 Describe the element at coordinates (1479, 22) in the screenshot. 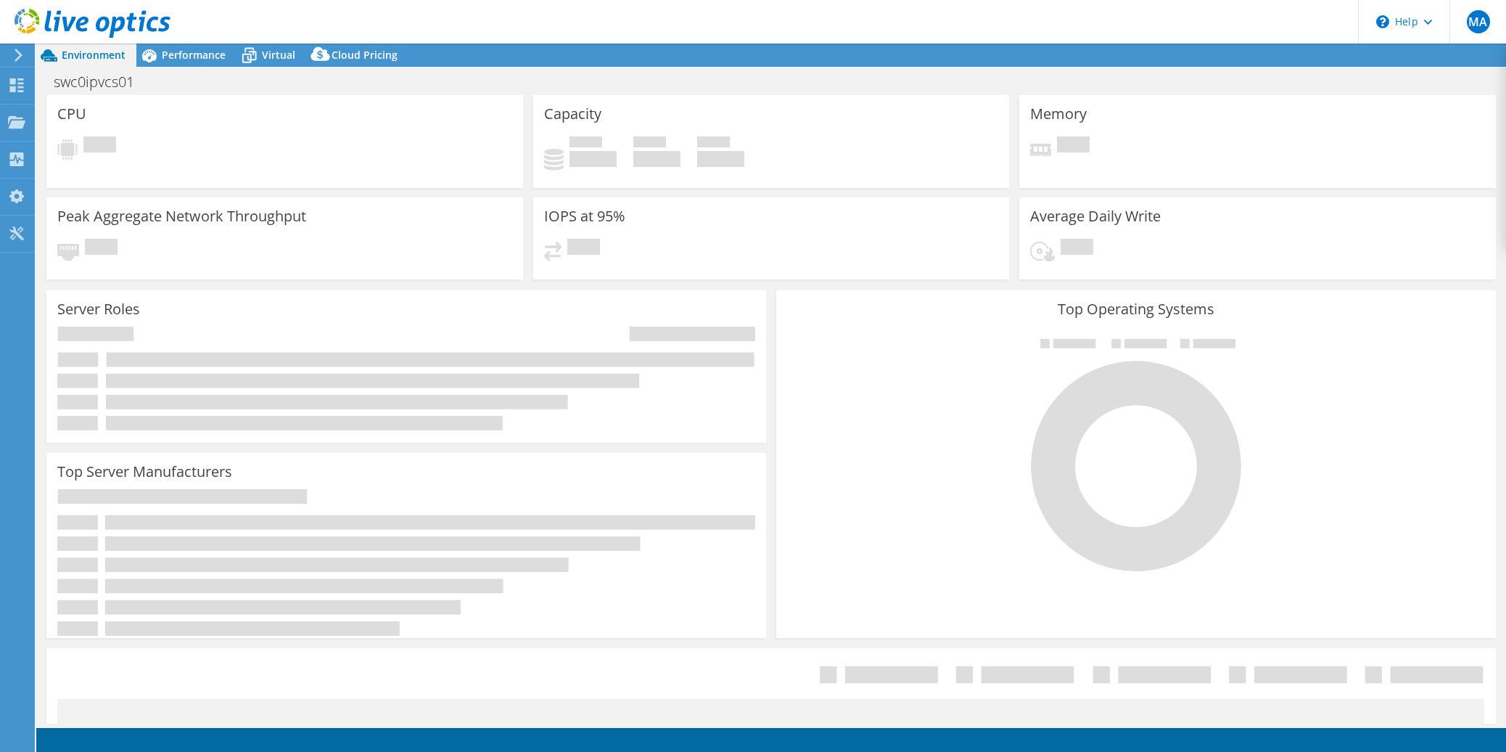

I see `span: MA` at that location.